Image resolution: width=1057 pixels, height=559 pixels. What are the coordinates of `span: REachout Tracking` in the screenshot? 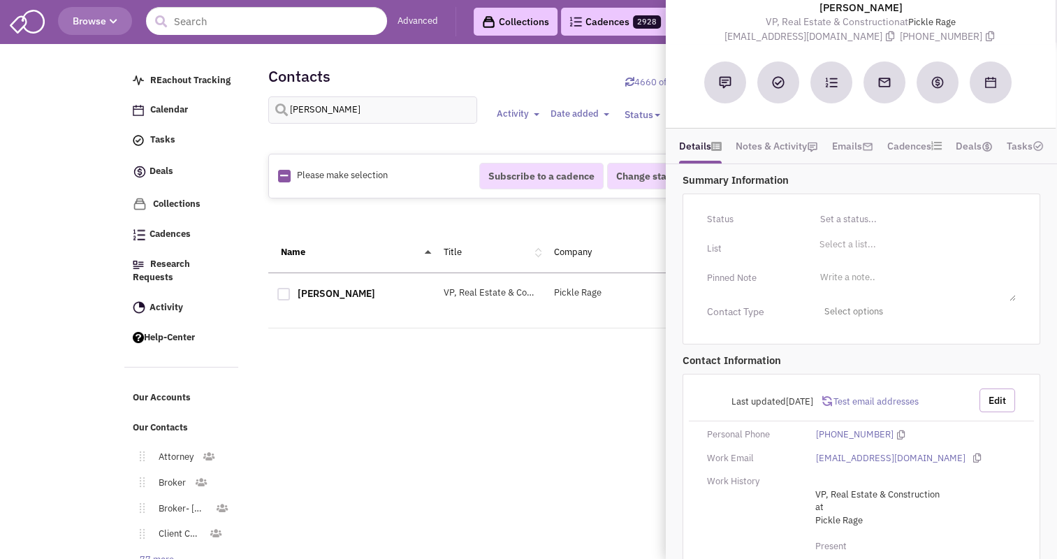 It's located at (190, 80).